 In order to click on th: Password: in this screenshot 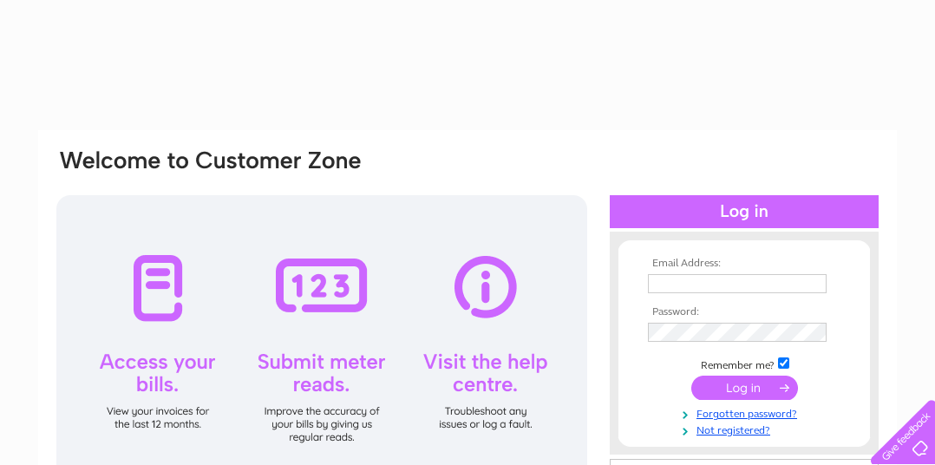, I will do `click(744, 312)`.